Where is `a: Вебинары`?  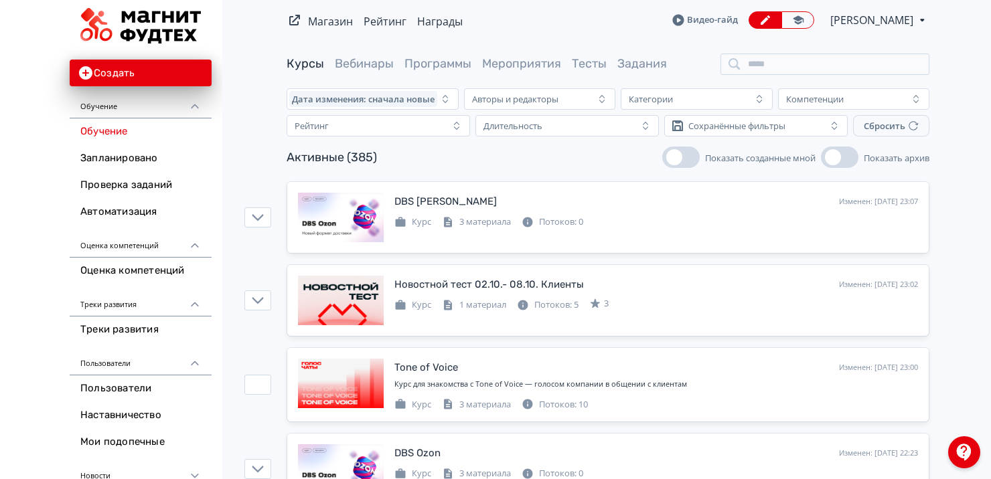
a: Вебинары is located at coordinates (364, 64).